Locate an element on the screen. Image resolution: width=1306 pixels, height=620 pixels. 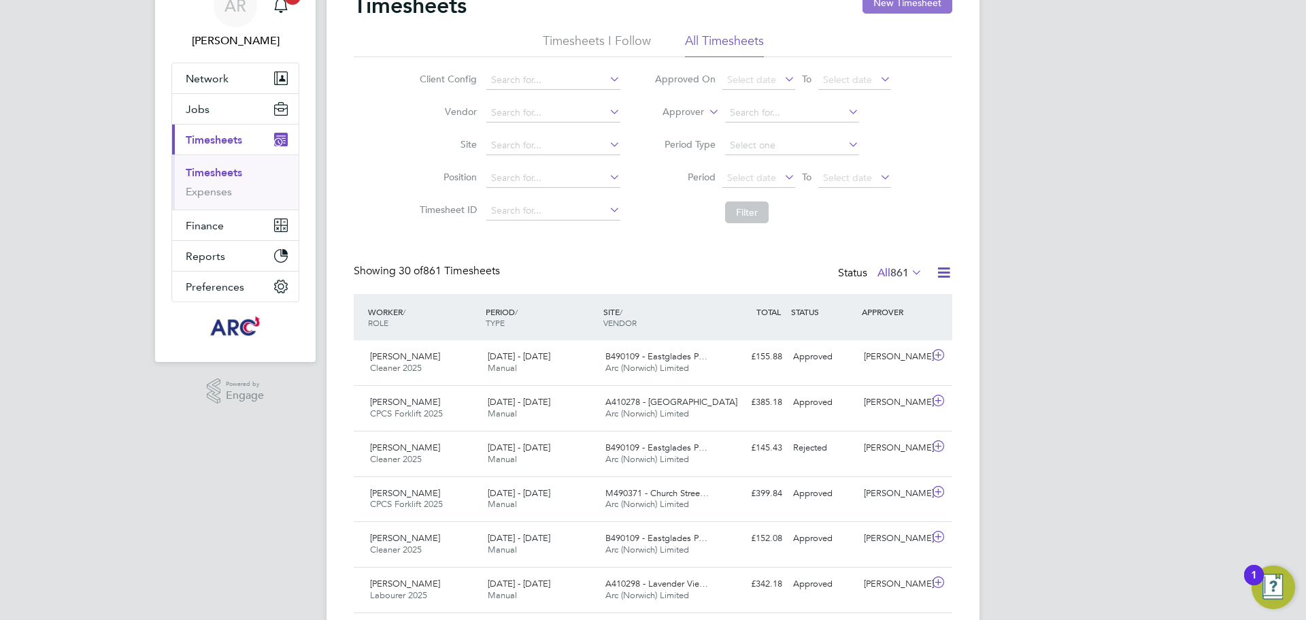
img: arcgroup-logo-retina.png is located at coordinates (235, 327).